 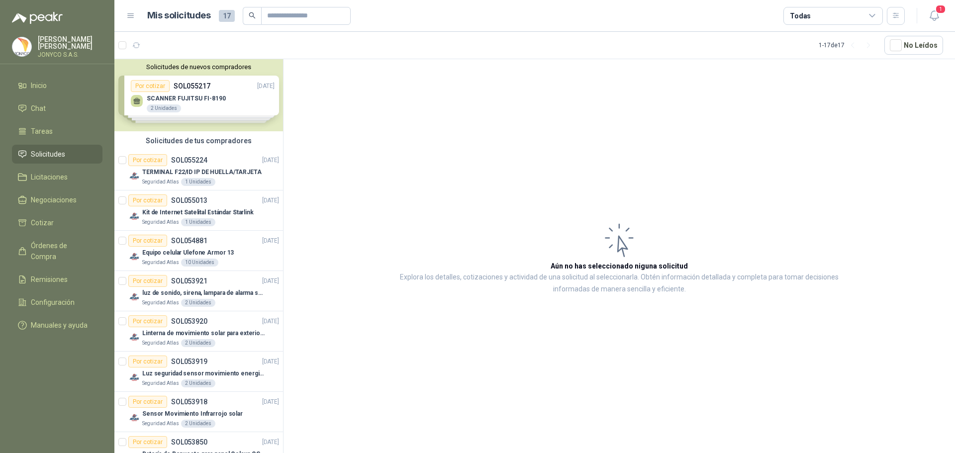 I want to click on p: SOL055013, so click(x=189, y=200).